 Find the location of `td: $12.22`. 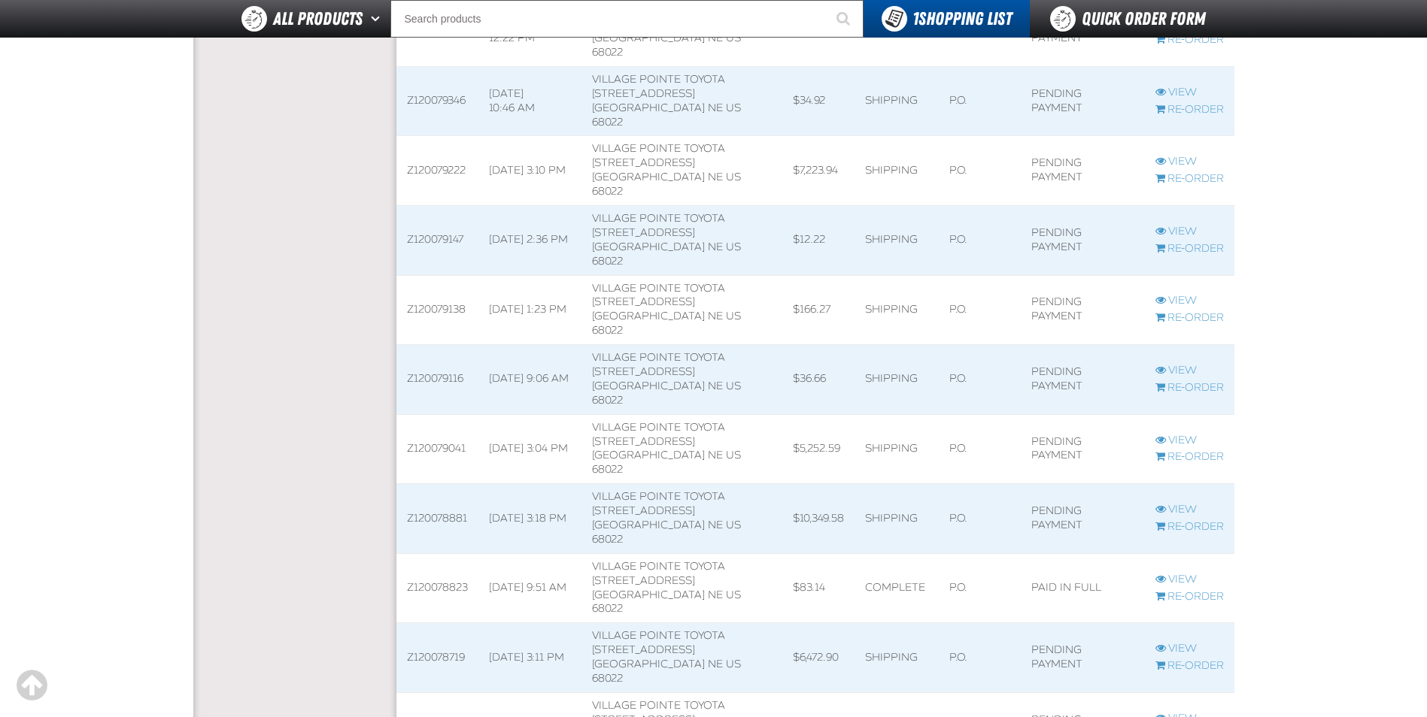

td: $12.22 is located at coordinates (818, 240).